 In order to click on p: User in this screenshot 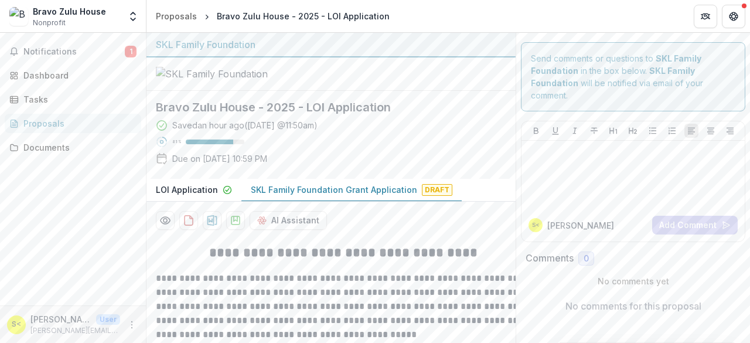, I will do `click(108, 320)`.